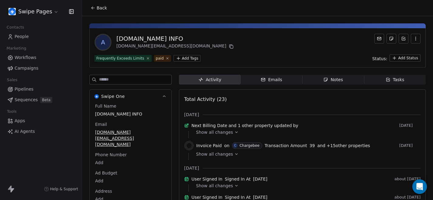 This screenshot has height=200, width=433. What do you see at coordinates (210, 126) in the screenshot?
I see `span: Next Billing Date` at bounding box center [210, 126].